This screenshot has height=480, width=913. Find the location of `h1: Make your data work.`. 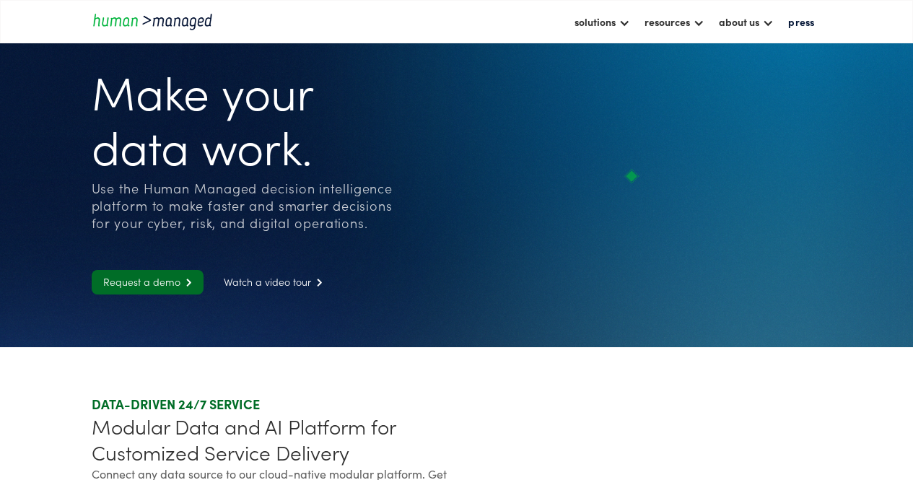

h1: Make your data work. is located at coordinates (248, 118).